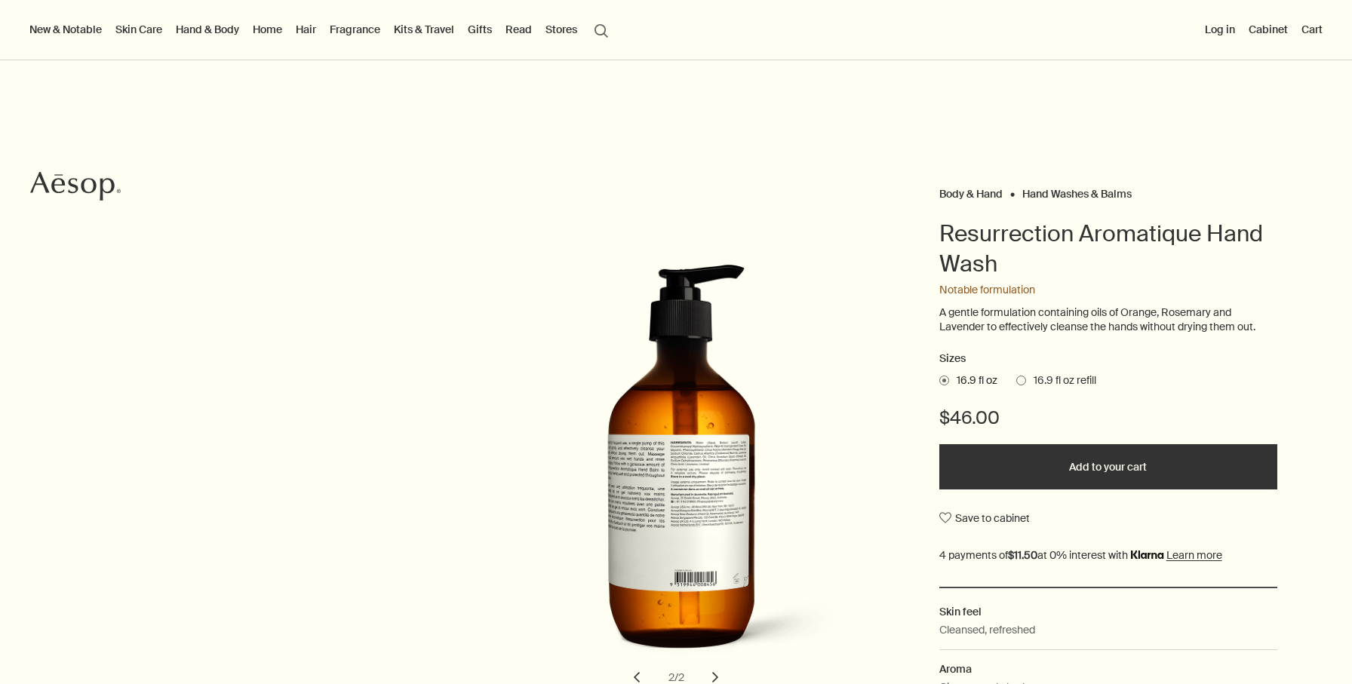 The image size is (1352, 684). Describe the element at coordinates (75, 188) in the screenshot. I see `a: Aesop` at that location.